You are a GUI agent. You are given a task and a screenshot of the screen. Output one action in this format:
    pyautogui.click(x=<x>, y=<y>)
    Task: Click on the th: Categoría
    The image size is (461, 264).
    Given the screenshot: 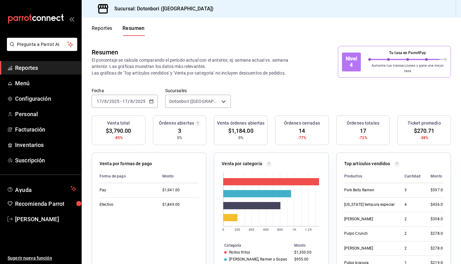 What is the action you would take?
    pyautogui.click(x=253, y=245)
    